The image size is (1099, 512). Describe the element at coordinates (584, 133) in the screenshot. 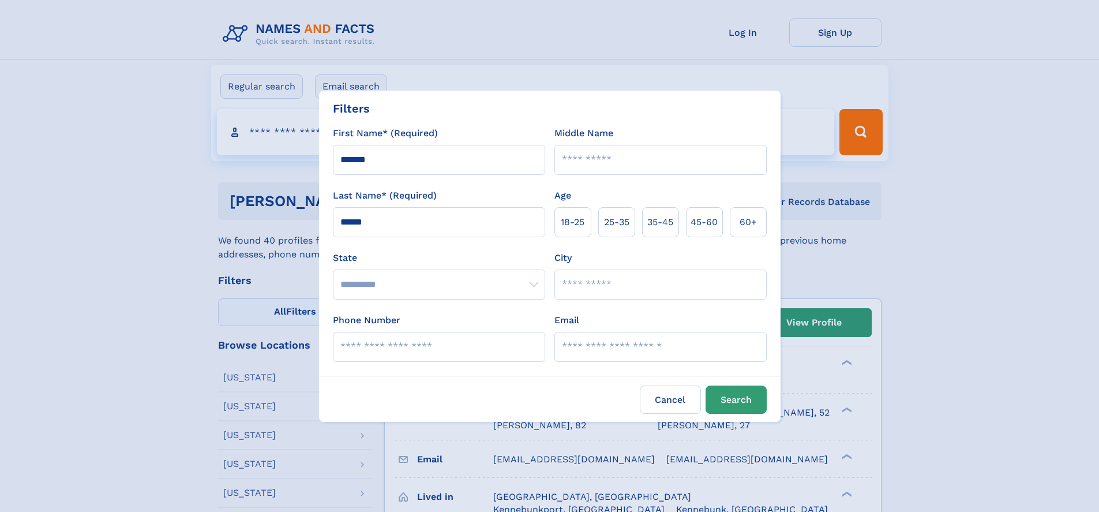

I see `label: Middle Name` at that location.